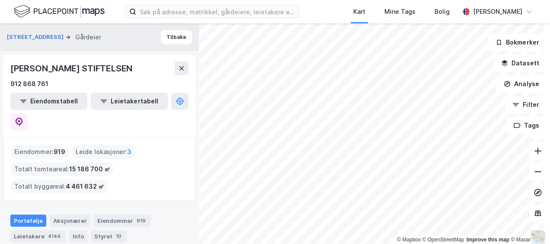 The image size is (550, 244). I want to click on div: Eiendommer, so click(122, 221).